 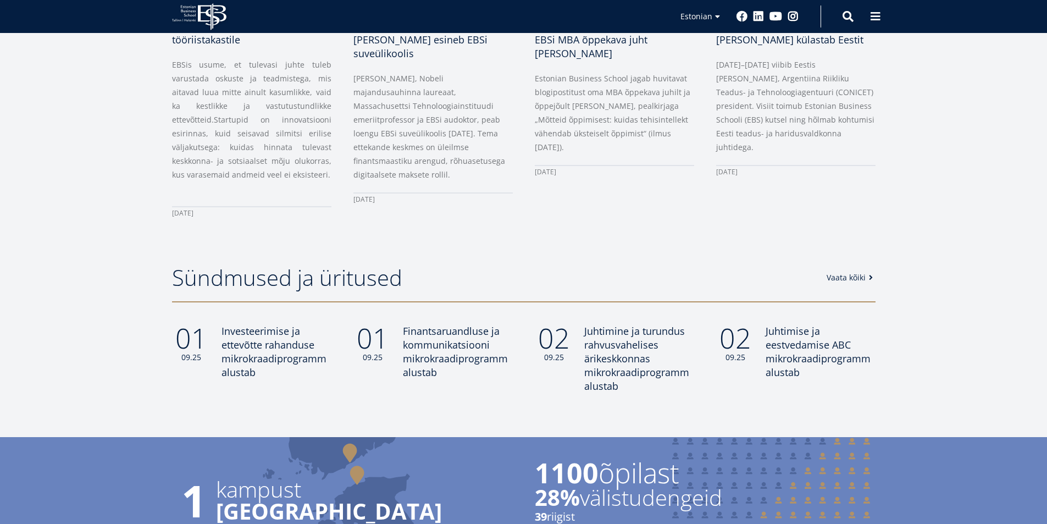 What do you see at coordinates (252, 92) in the screenshot?
I see `b: EBSis usume, et tulevasi juhte tuleb varustada oskuste ja teadmistega, mis aitavad luua mitte ain...` at bounding box center [252, 92].